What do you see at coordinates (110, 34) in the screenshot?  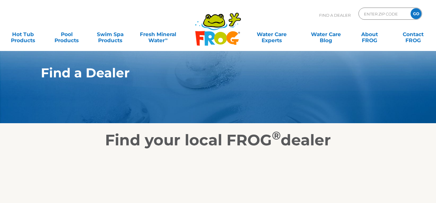 I see `a: Swim SpaProducts` at bounding box center [110, 34].